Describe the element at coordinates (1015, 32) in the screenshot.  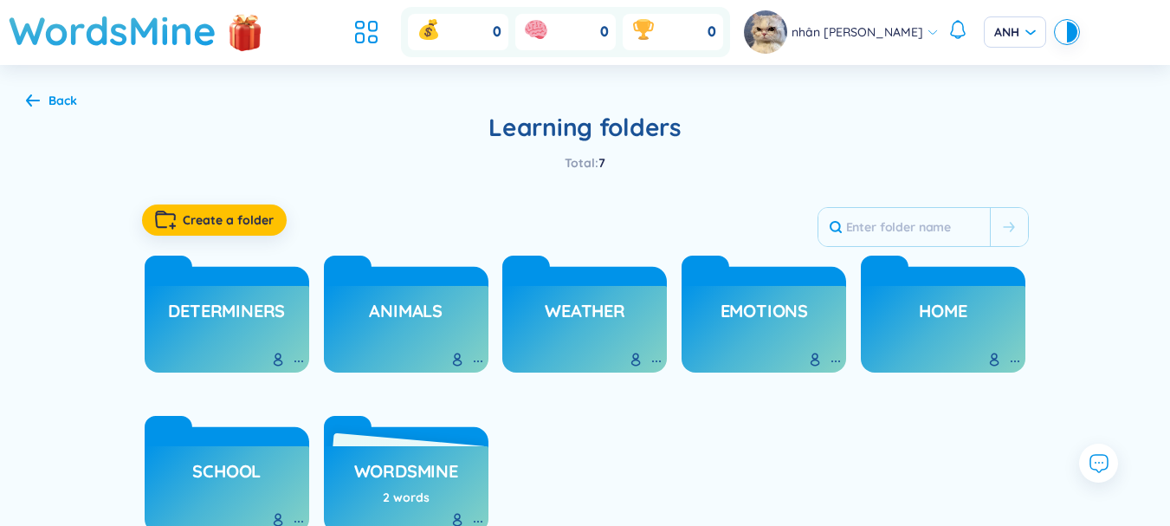
I see `span: ANH` at that location.